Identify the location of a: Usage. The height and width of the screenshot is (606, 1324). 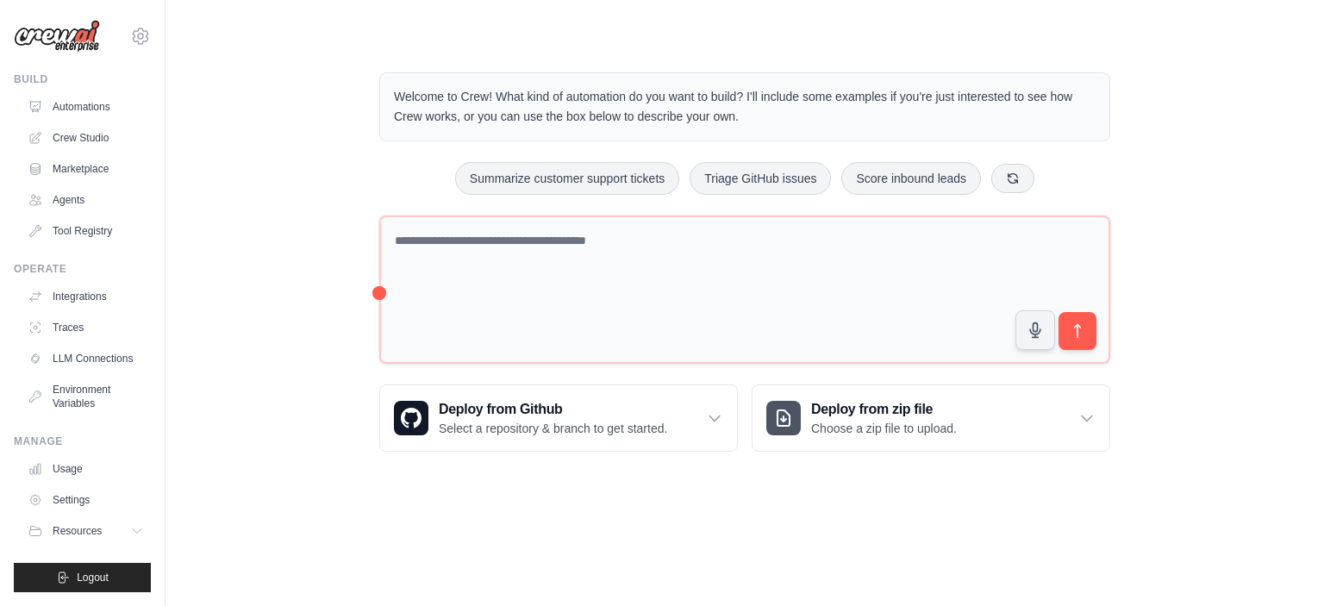
(85, 469).